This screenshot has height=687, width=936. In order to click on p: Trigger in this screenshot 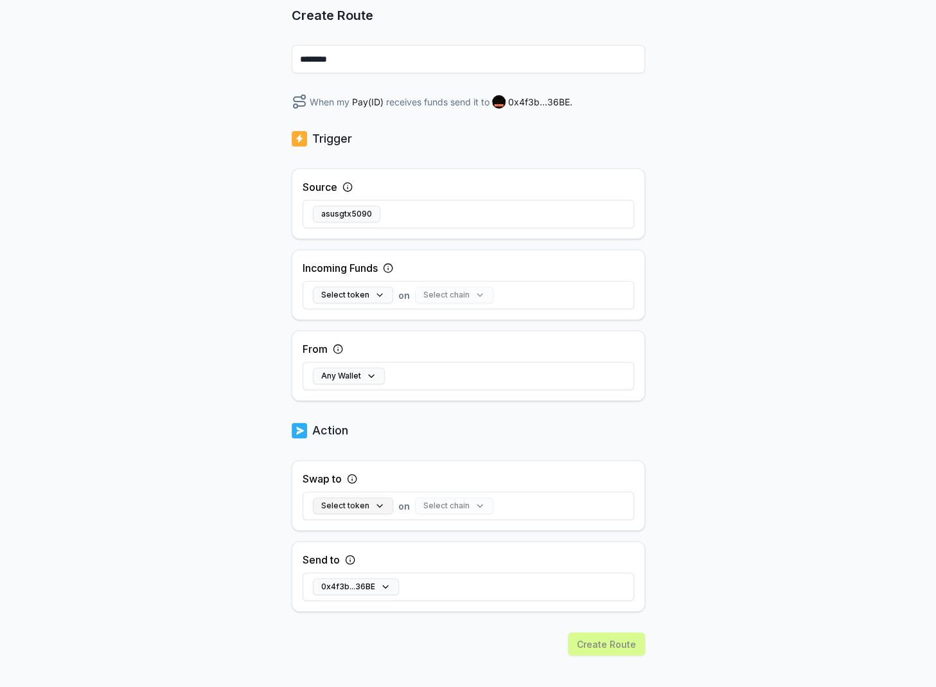, I will do `click(332, 139)`.